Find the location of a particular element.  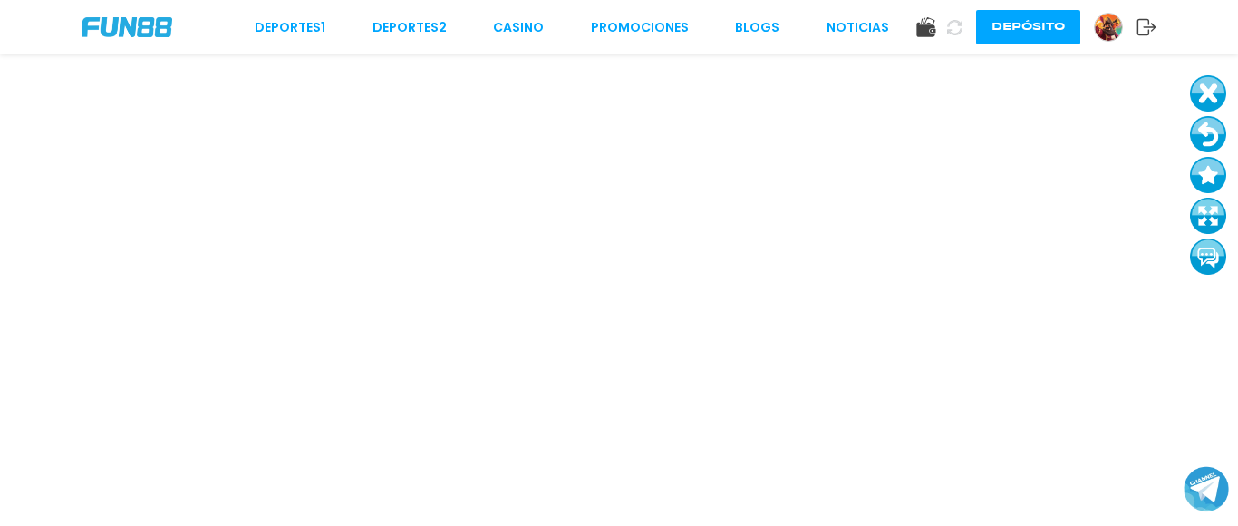

img: Company Logo is located at coordinates (127, 27).